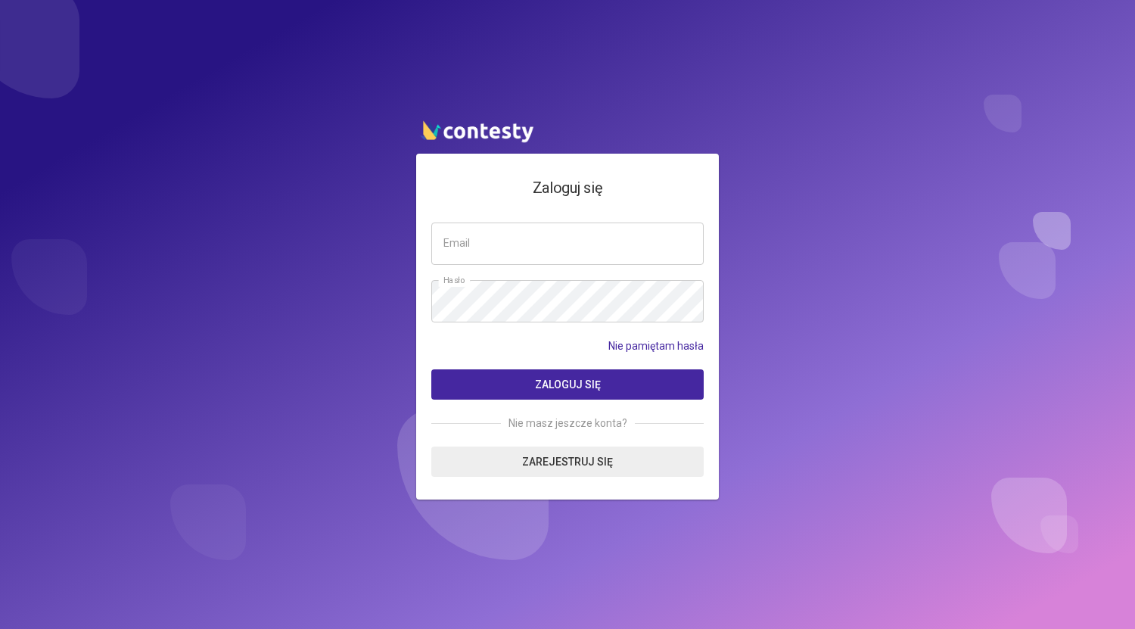  I want to click on img: contesty logo, so click(477, 130).